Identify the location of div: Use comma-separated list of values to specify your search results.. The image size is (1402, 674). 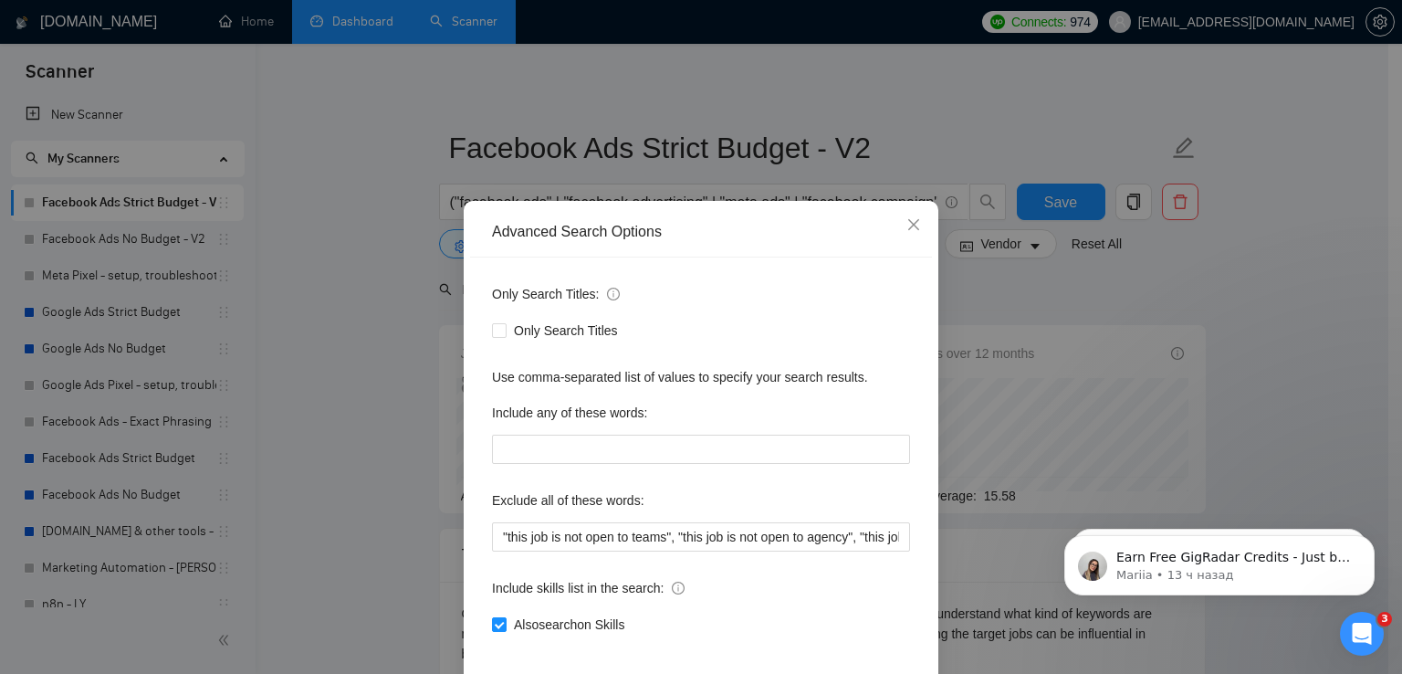
(701, 377).